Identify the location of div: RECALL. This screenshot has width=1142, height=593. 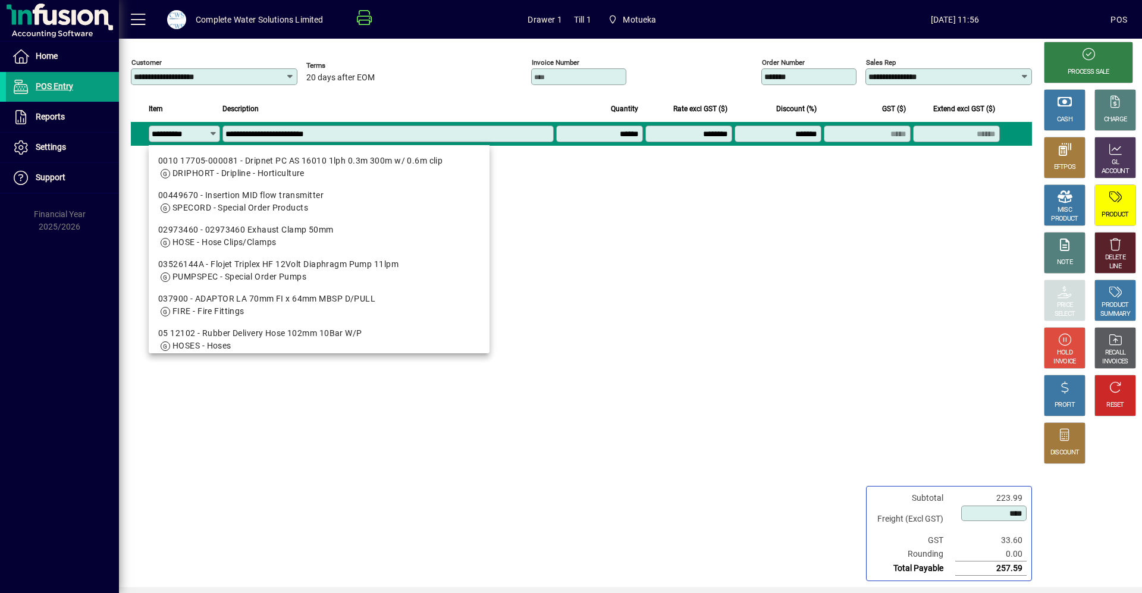
(1116, 353).